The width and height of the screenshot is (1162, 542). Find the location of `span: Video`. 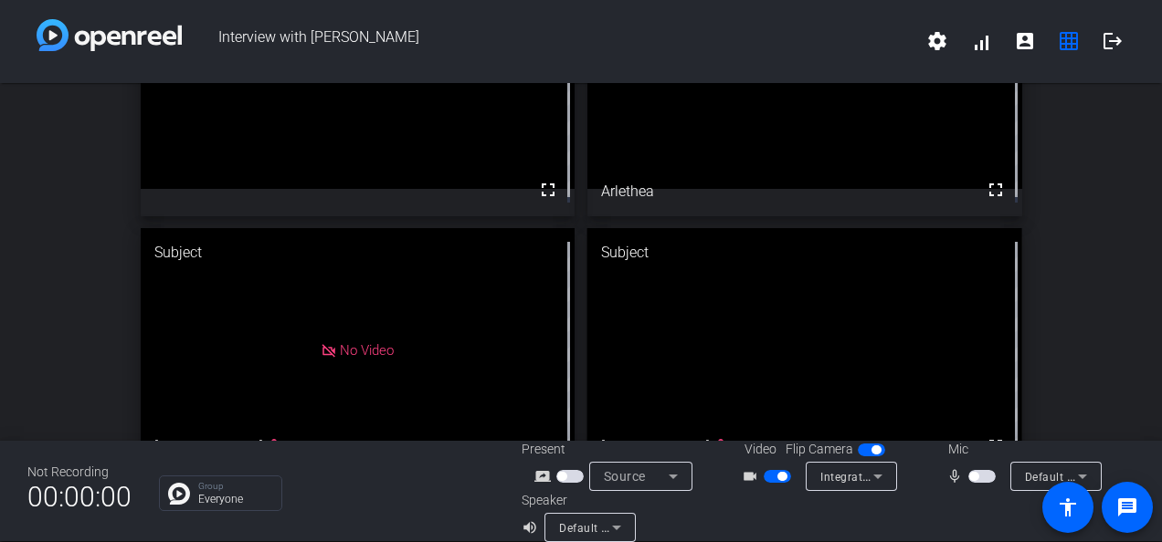

span: Video is located at coordinates (760, 449).